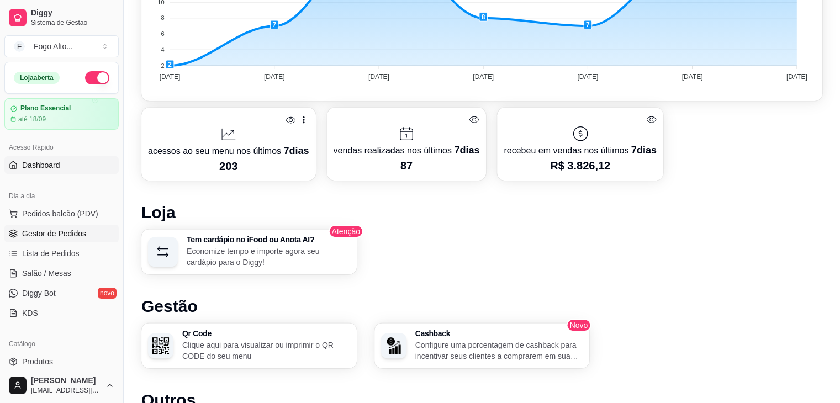 This screenshot has width=840, height=403. What do you see at coordinates (72, 13) in the screenshot?
I see `span: Diggy` at bounding box center [72, 13].